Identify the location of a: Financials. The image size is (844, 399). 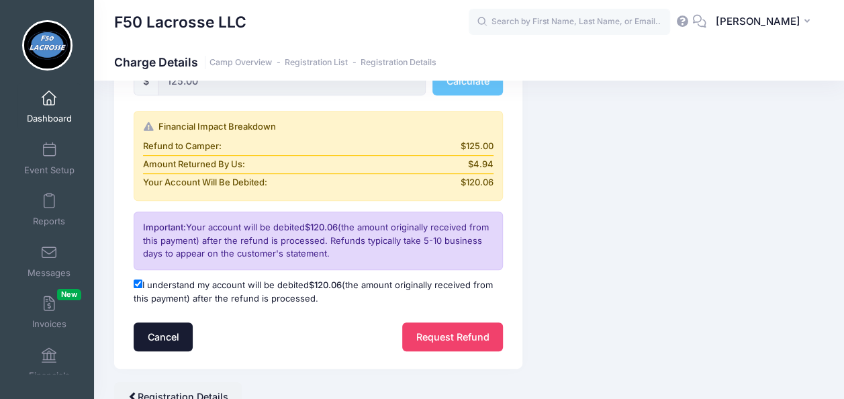
(49, 364).